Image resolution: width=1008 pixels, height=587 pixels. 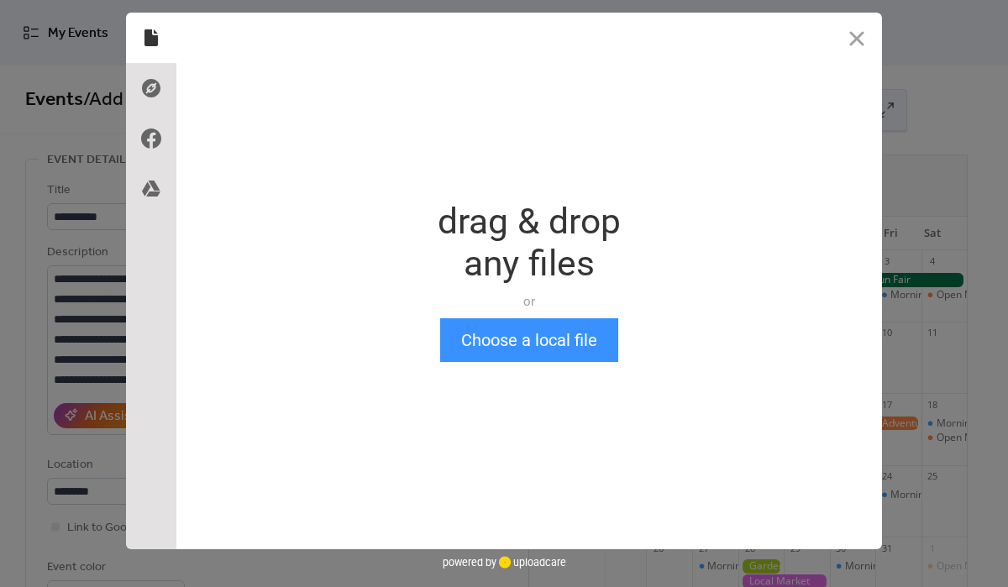 What do you see at coordinates (151, 38) in the screenshot?
I see `div: Local Files` at bounding box center [151, 38].